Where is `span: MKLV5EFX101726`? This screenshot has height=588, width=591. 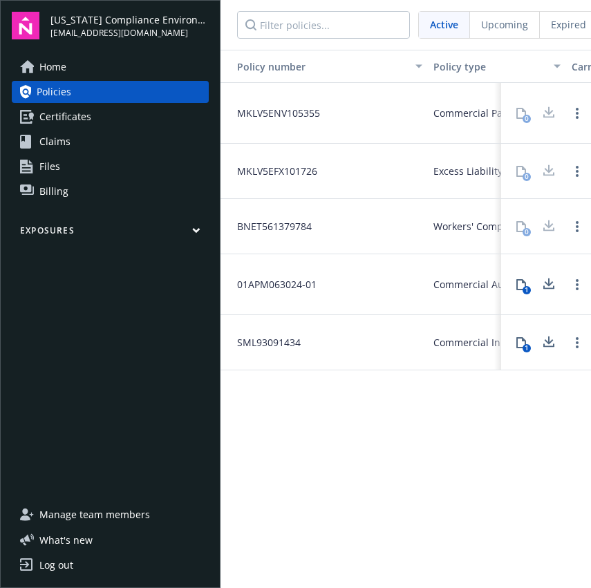
span: MKLV5EFX101726 is located at coordinates (272, 171).